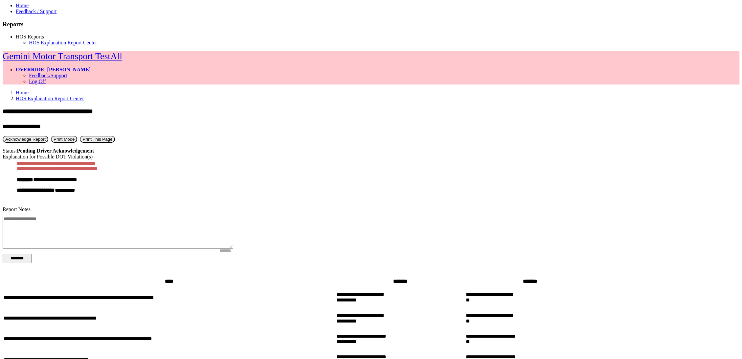 This screenshot has width=742, height=359. Describe the element at coordinates (371, 151) in the screenshot. I see `div: Status:` at that location.